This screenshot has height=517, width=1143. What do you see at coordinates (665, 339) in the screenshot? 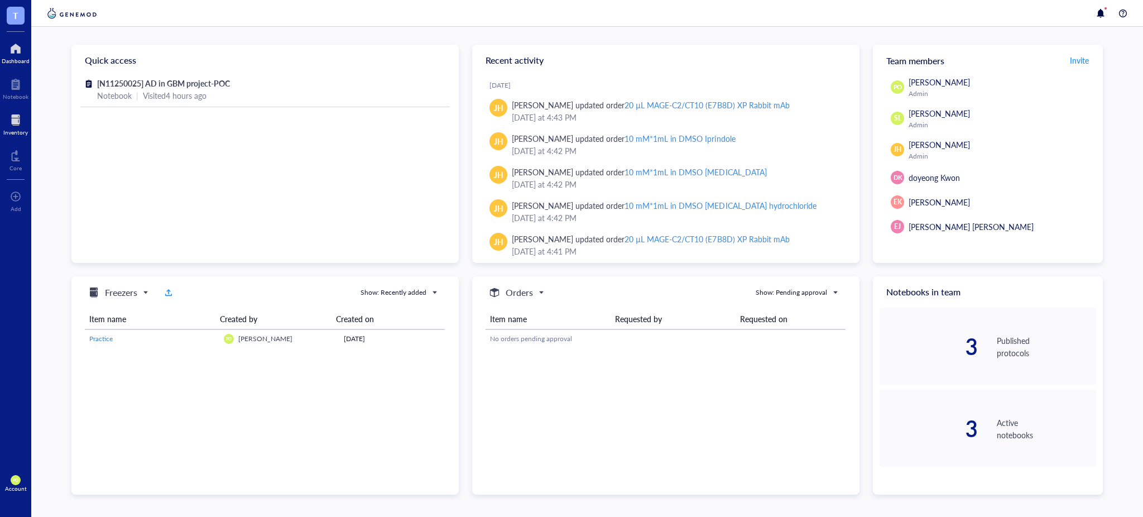
I see `div: No orders pending approval` at bounding box center [665, 339].